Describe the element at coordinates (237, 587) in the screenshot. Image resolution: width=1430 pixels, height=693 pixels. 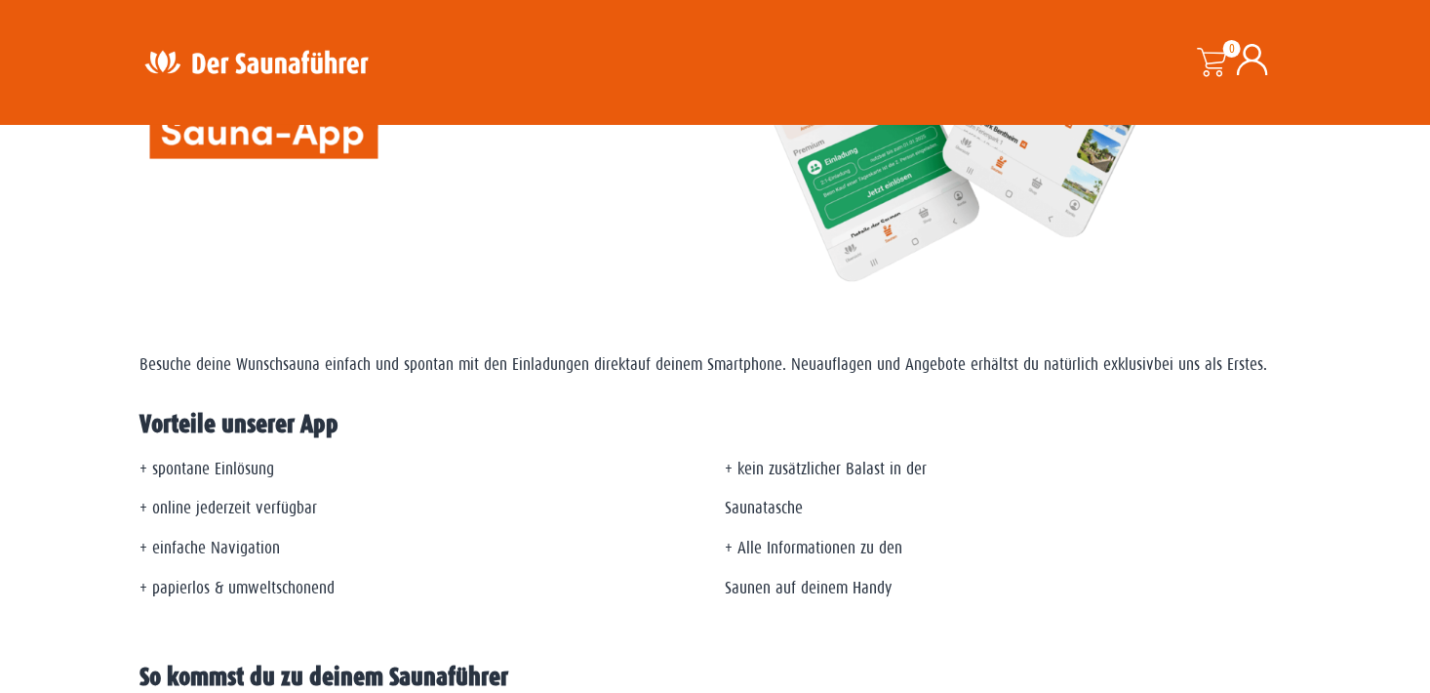
I see `span: + papierlos & umweltschonend` at that location.